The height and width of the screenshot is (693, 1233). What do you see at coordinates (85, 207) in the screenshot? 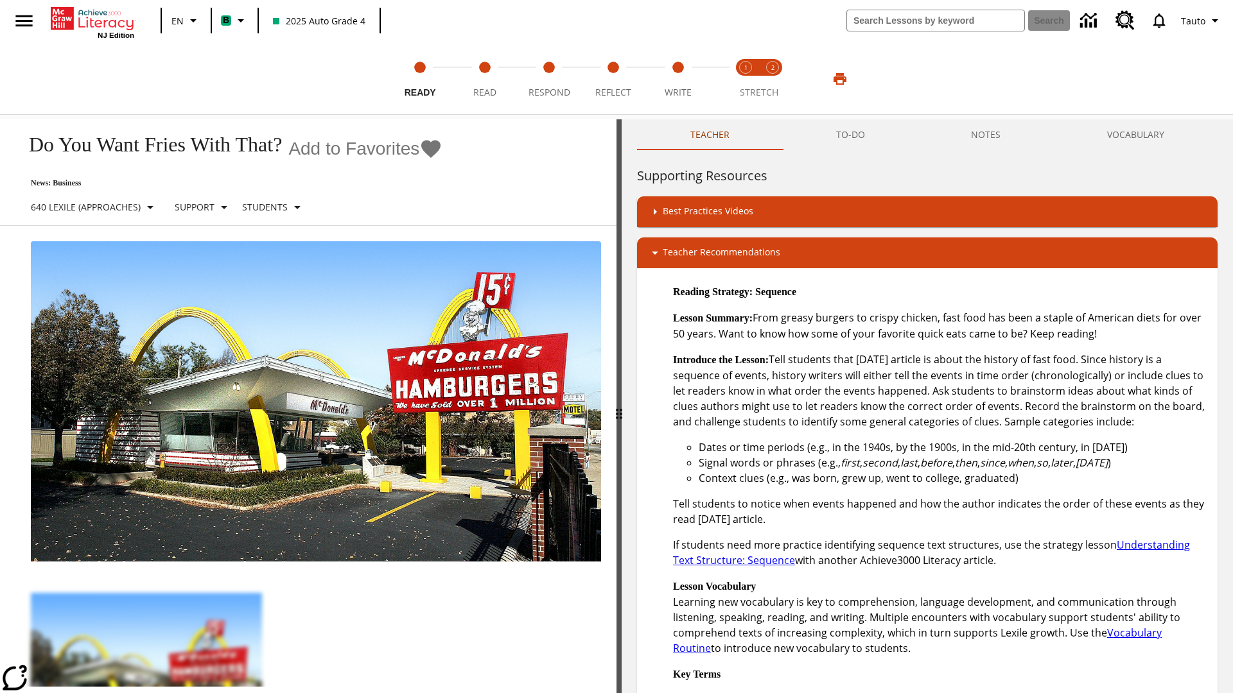
I see `p: 640 Lexile (Approaches)` at bounding box center [85, 207].